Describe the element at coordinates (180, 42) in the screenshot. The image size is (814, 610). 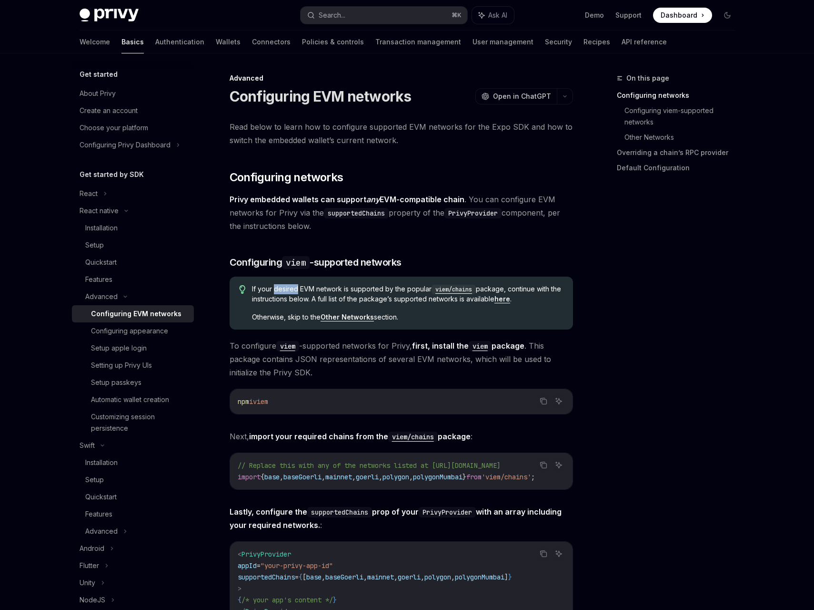
I see `a: Authentication` at that location.